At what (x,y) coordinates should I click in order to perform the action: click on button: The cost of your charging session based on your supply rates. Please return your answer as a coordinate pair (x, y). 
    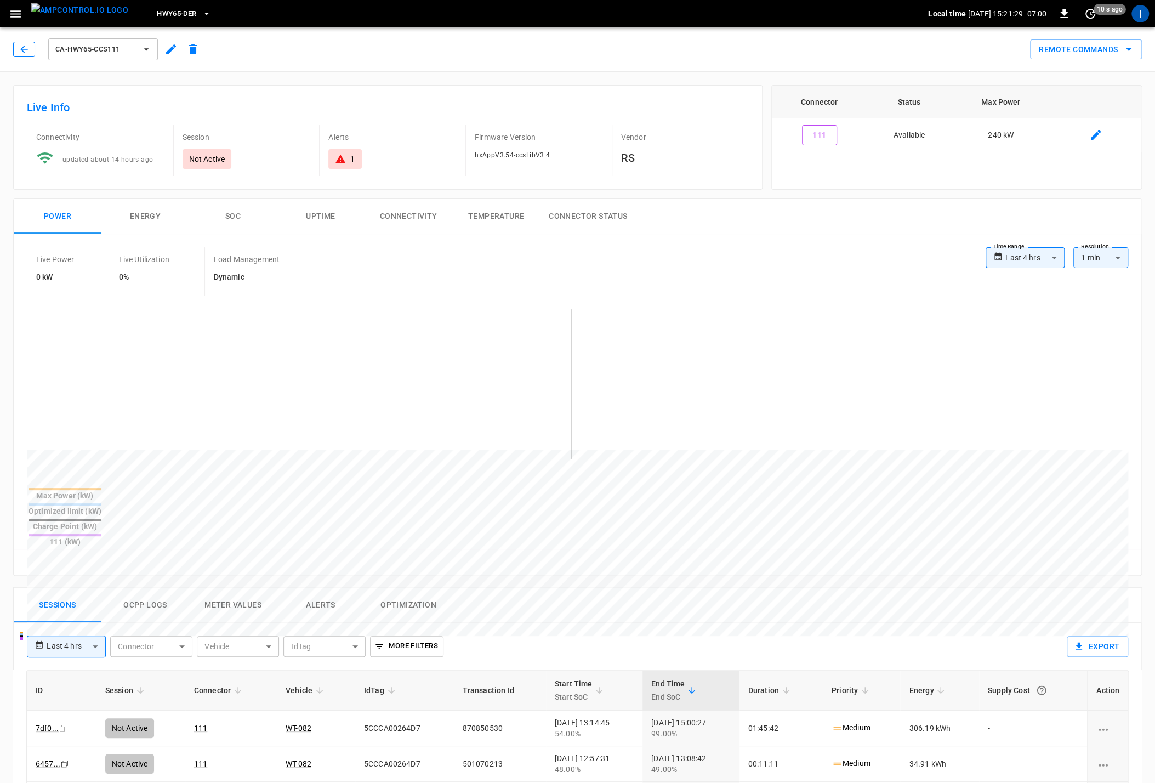
    Looking at the image, I should click on (1041, 690).